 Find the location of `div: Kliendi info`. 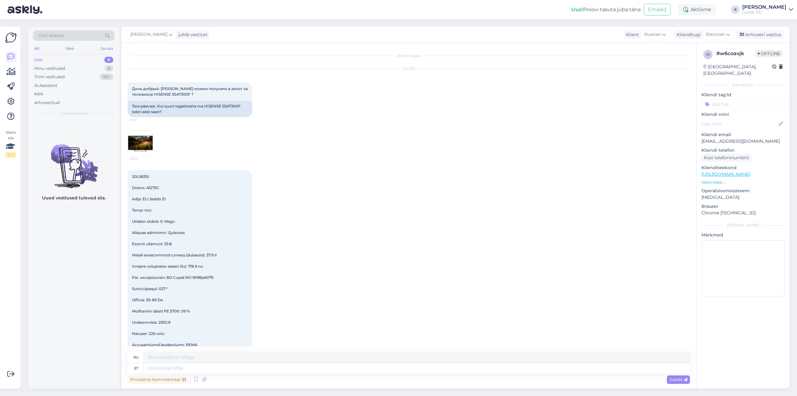

div: Kliendi info is located at coordinates (743, 85).